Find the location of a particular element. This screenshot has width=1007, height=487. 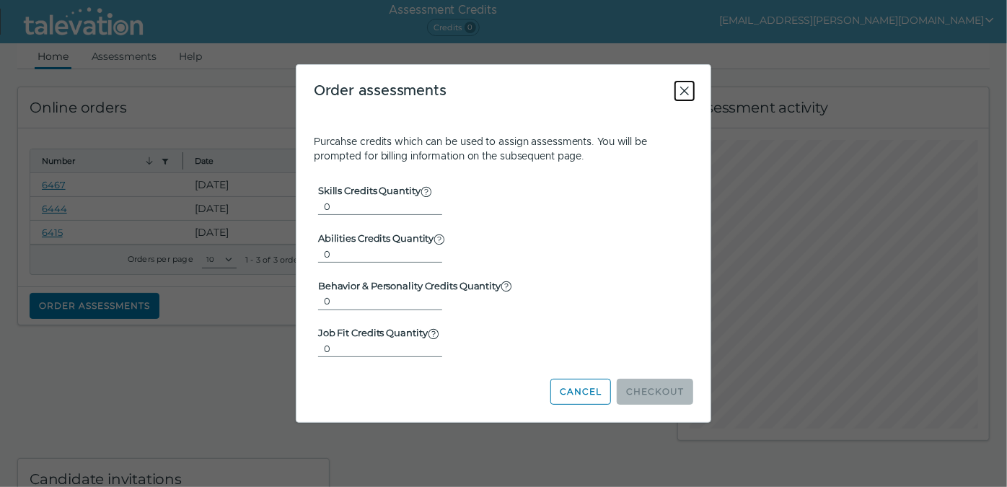

label: Behavior & Personality Credits Quantity is located at coordinates (415, 286).